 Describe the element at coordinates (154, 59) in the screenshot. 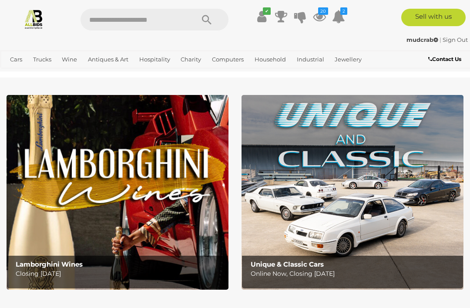

I see `a: Hospitality` at that location.